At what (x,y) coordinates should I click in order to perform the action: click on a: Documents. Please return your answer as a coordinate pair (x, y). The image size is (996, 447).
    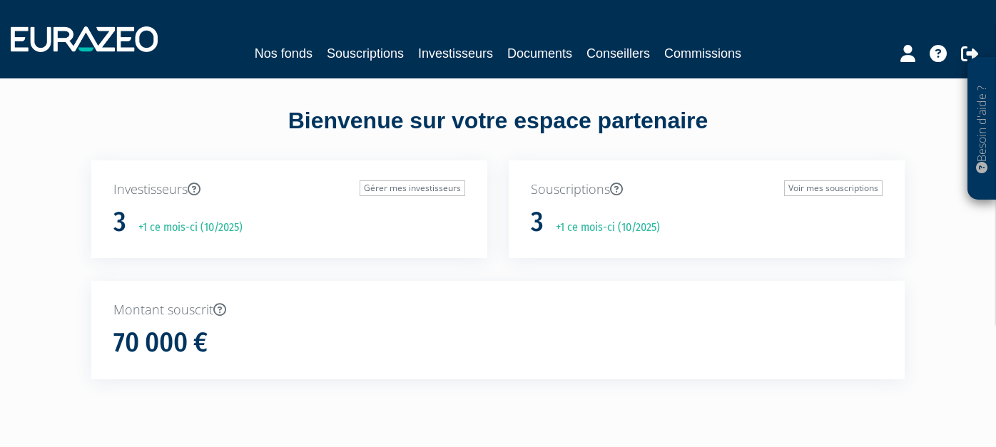
    Looking at the image, I should click on (539, 54).